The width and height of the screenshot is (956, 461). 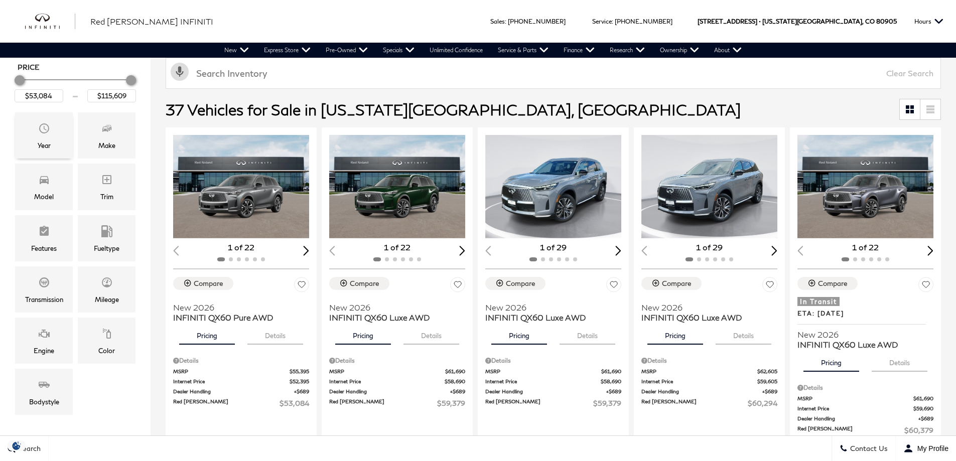 I want to click on div: Make, so click(x=107, y=145).